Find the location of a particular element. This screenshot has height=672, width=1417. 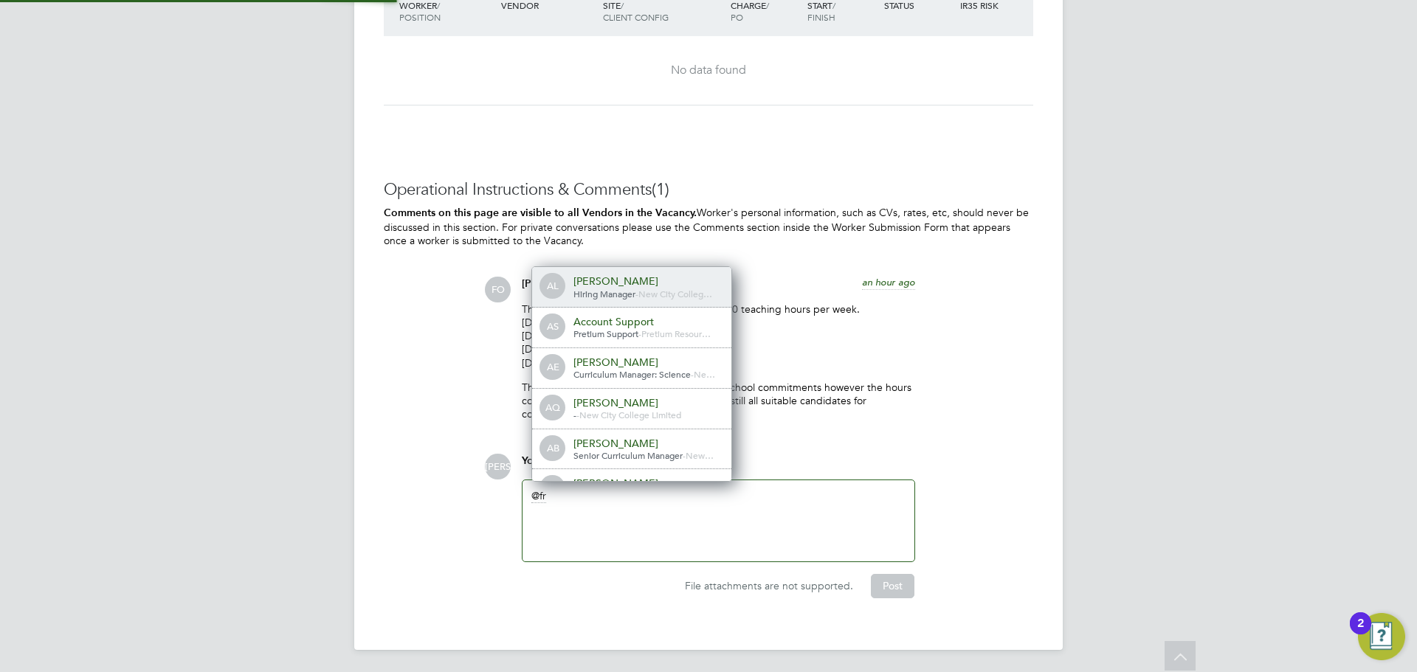

span: AL is located at coordinates (553, 286).